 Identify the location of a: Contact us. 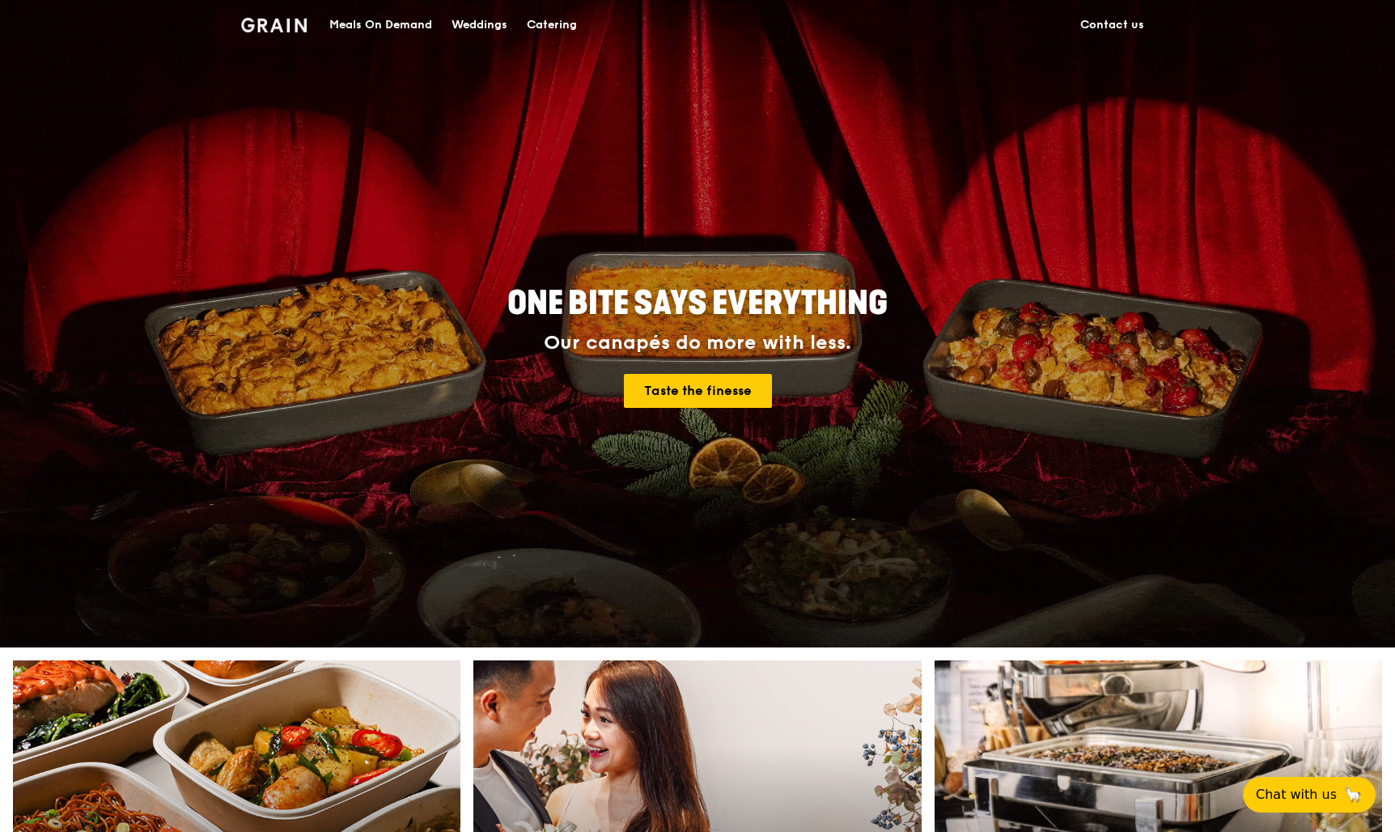
(1112, 25).